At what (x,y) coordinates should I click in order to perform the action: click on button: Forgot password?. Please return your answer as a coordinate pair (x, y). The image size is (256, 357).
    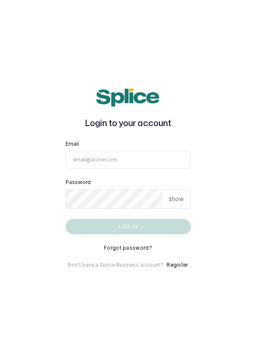
    Looking at the image, I should click on (128, 248).